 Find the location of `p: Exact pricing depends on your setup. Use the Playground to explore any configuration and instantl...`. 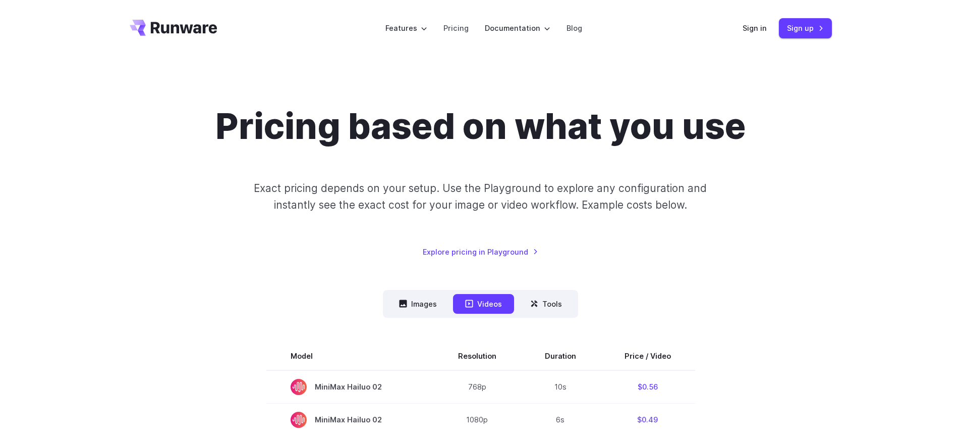

p: Exact pricing depends on your setup. Use the Playground to explore any configuration and instantl... is located at coordinates (480, 196).